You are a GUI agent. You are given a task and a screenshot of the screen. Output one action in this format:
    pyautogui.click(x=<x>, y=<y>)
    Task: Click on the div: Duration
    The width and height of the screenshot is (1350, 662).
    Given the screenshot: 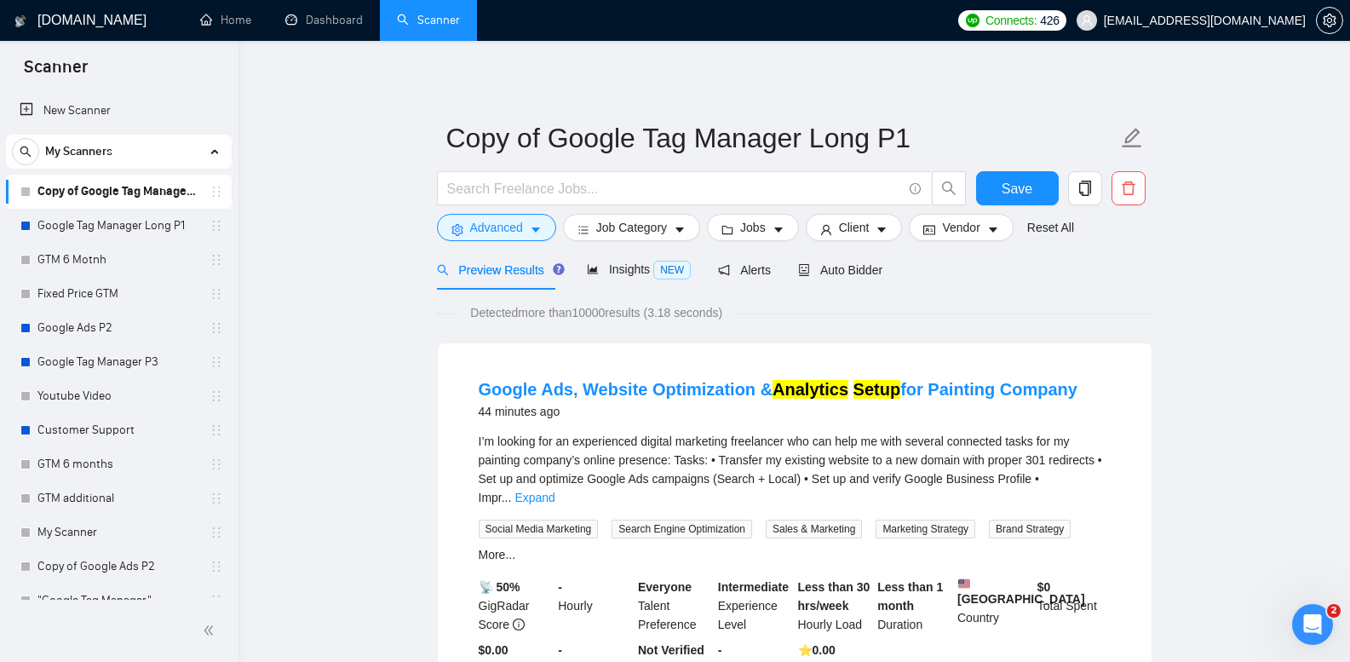 What is the action you would take?
    pyautogui.click(x=914, y=606)
    